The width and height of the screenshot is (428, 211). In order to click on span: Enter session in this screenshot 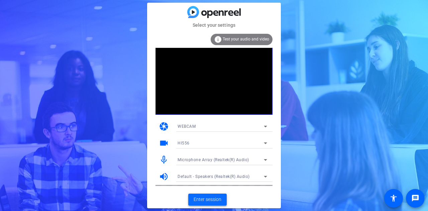, I will do `click(207, 199)`.